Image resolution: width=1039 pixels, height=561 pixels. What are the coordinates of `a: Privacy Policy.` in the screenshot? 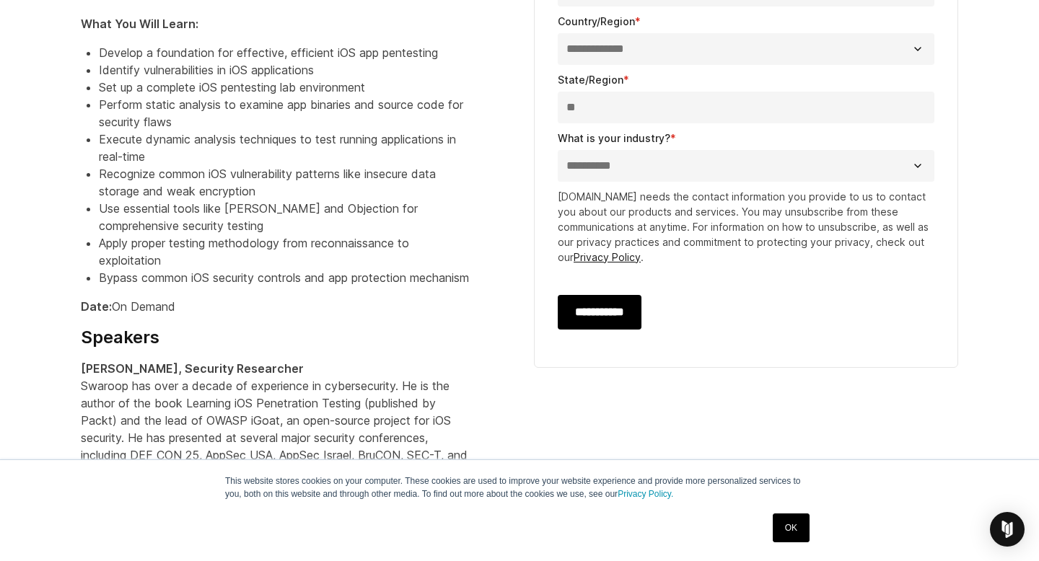 It's located at (645, 494).